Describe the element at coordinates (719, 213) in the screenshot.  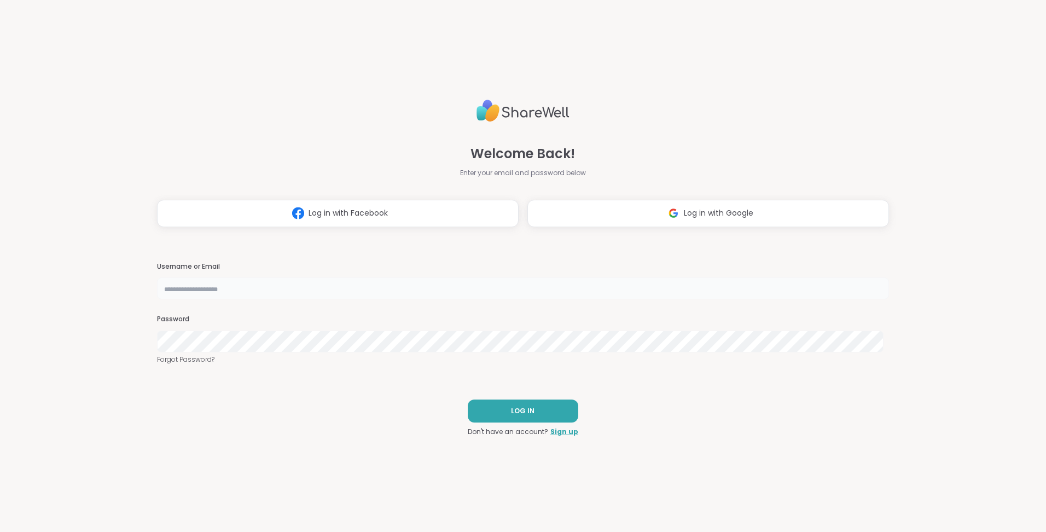
I see `span: Log in with Google` at that location.